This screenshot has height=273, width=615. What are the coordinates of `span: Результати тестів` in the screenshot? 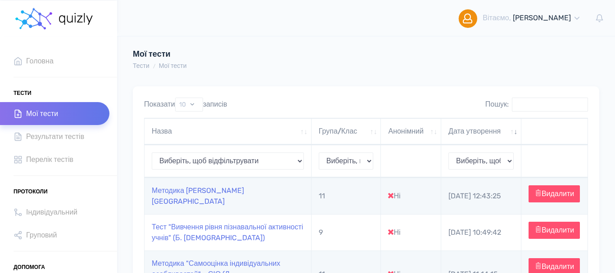 It's located at (55, 136).